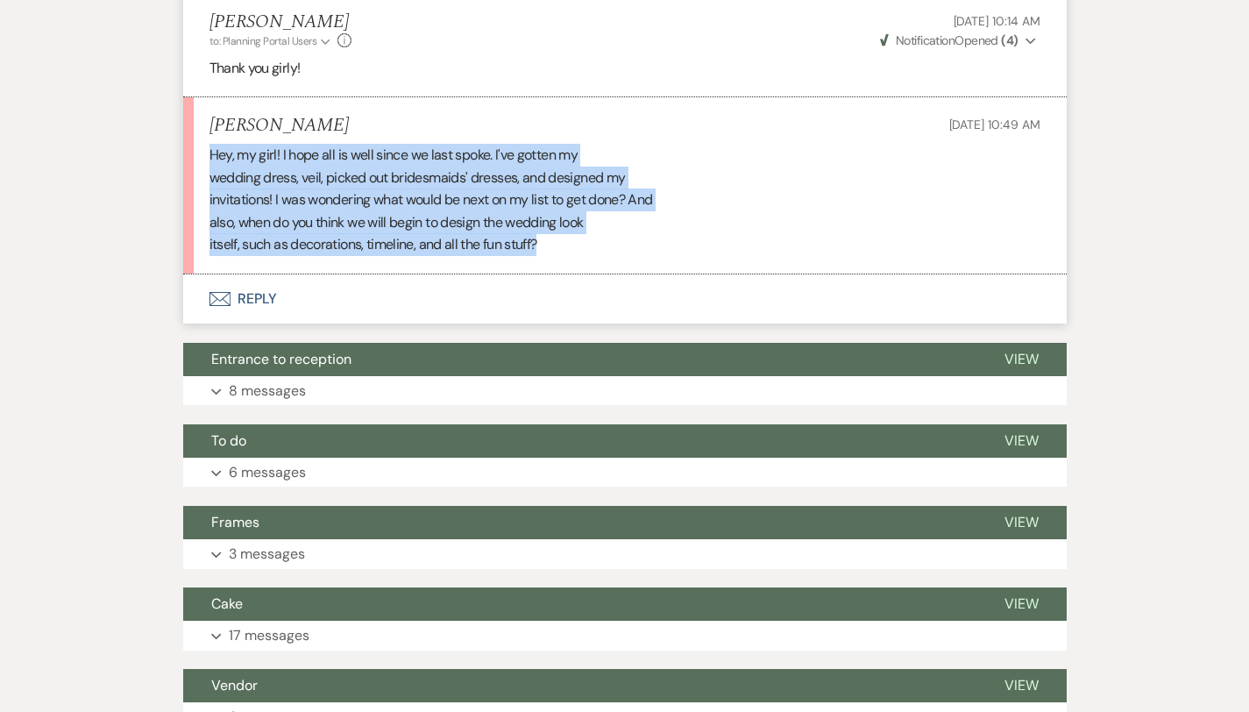 The image size is (1249, 712). What do you see at coordinates (625, 636) in the screenshot?
I see `button: 17 messages` at bounding box center [625, 636].